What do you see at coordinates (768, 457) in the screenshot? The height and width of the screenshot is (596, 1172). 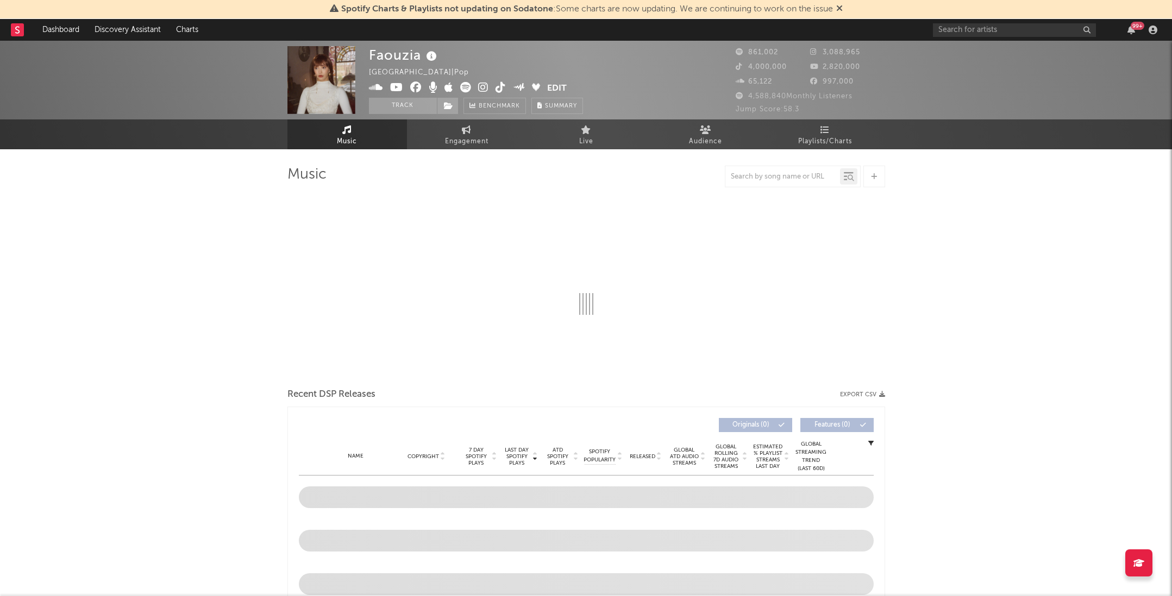 I see `span: Estimated % Playlist Streams Last Day` at bounding box center [768, 457].